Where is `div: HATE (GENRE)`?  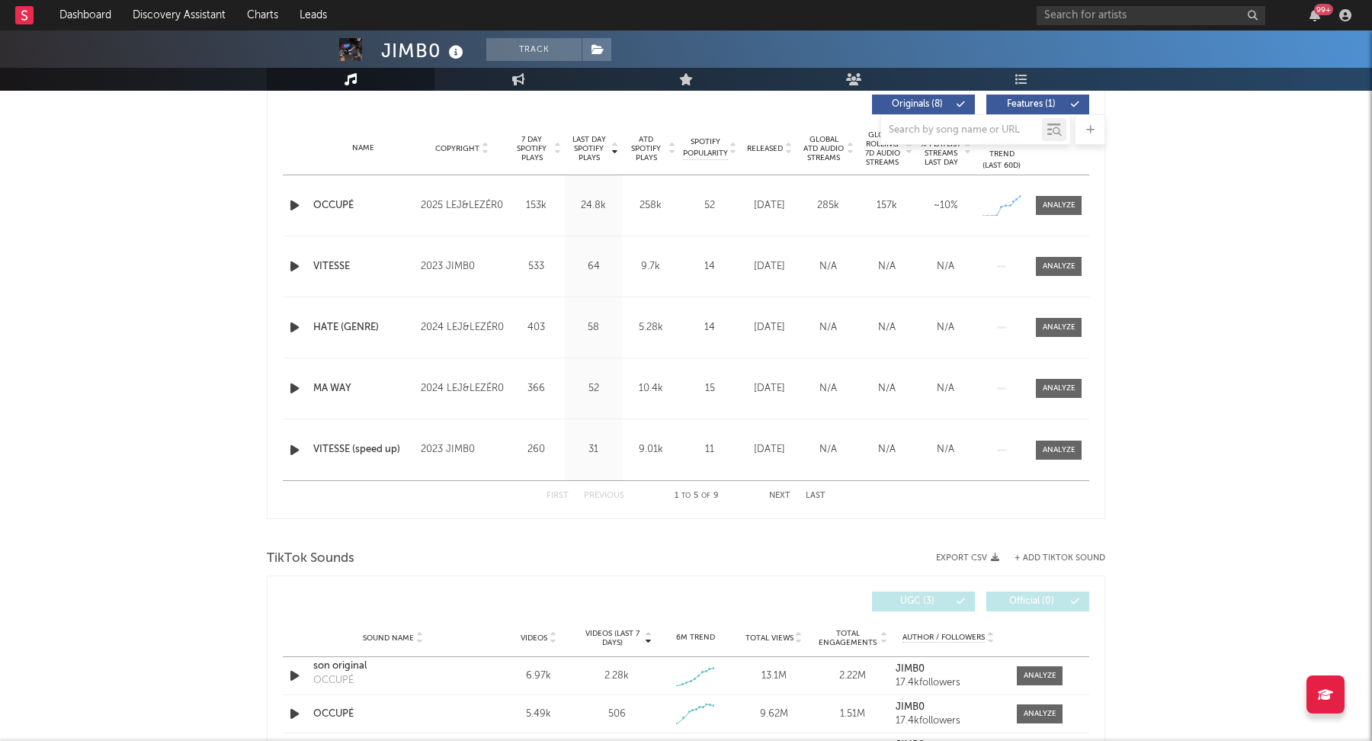 div: HATE (GENRE) is located at coordinates (363, 328).